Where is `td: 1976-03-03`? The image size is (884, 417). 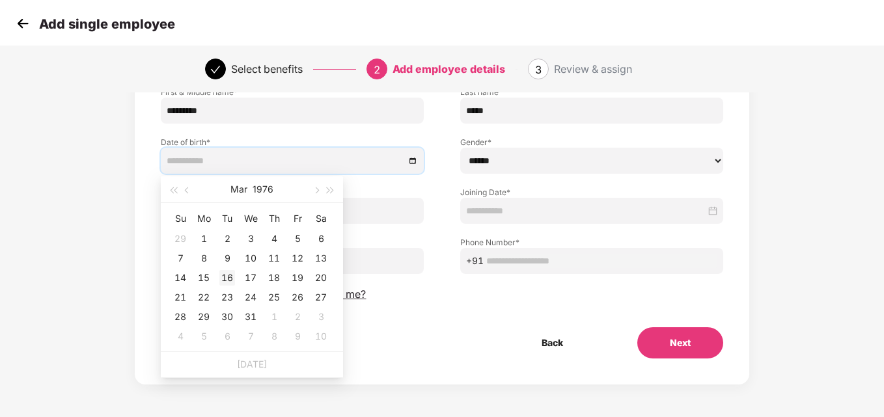
td: 1976-03-03 is located at coordinates (250, 239).